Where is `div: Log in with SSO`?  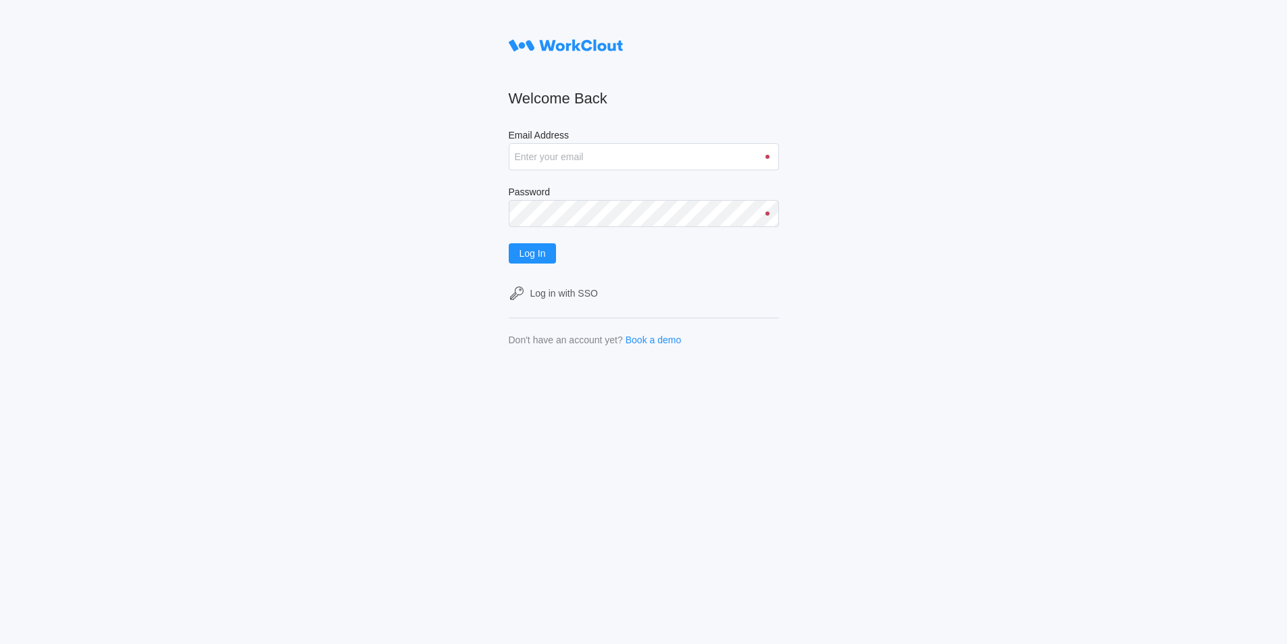
div: Log in with SSO is located at coordinates (564, 293).